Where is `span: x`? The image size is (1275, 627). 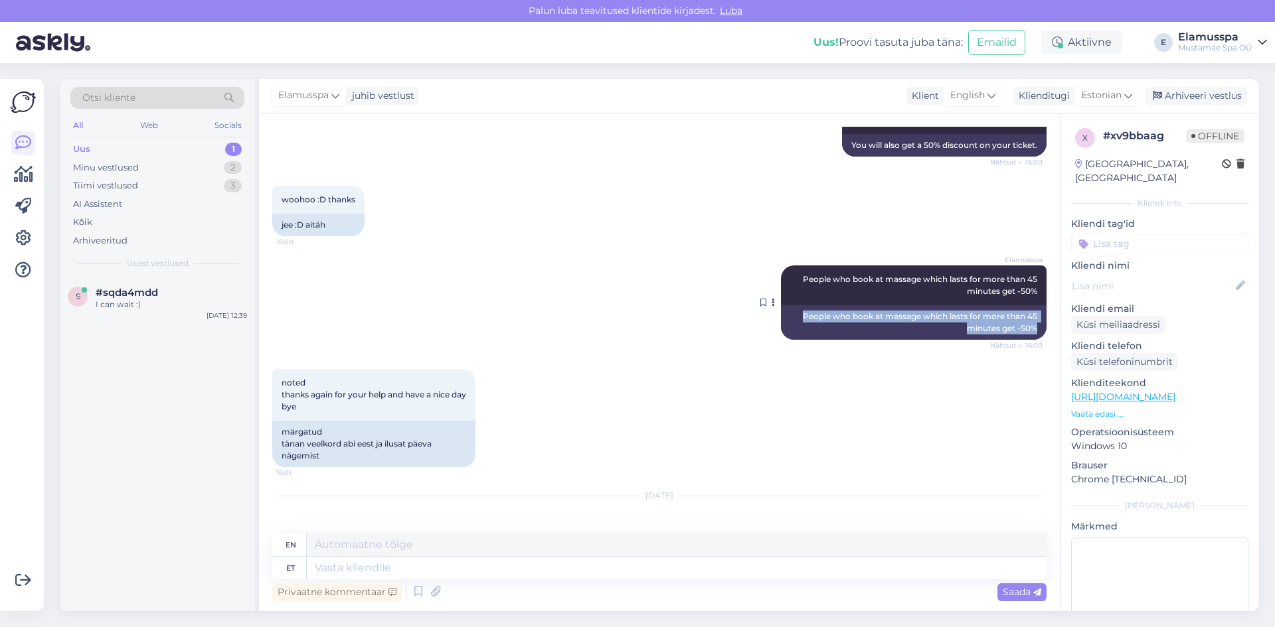
span: x is located at coordinates (1085, 137).